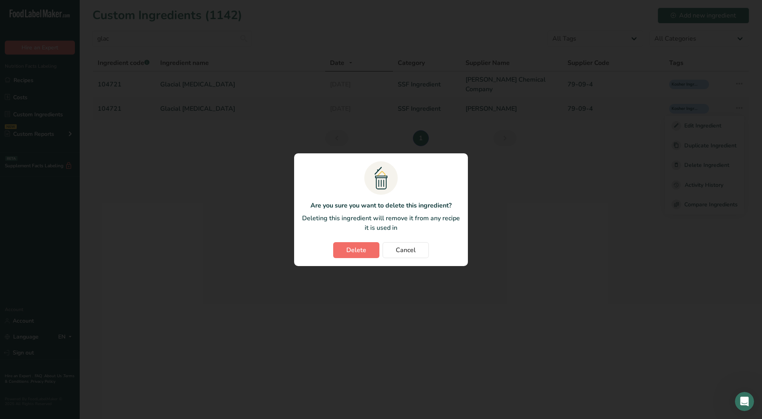 The width and height of the screenshot is (762, 419). Describe the element at coordinates (406, 250) in the screenshot. I see `span: Cancel` at that location.